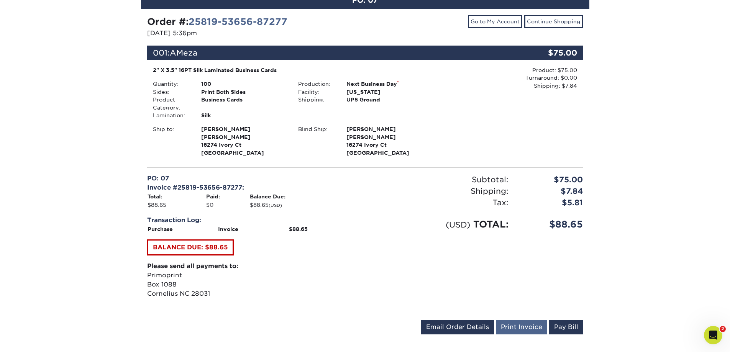 The height and width of the screenshot is (352, 730). Describe the element at coordinates (292, 70) in the screenshot. I see `div: 2" X 3.5" 16PT Silk Laminated Business Cards` at that location.